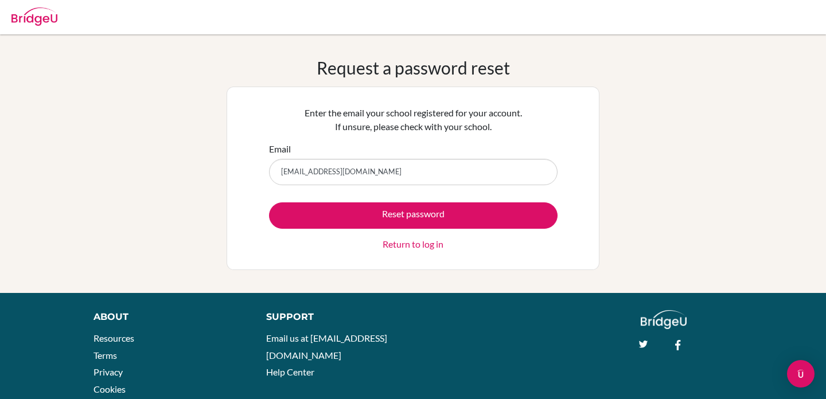 The width and height of the screenshot is (826, 399). Describe the element at coordinates (114, 338) in the screenshot. I see `a: Resources` at that location.